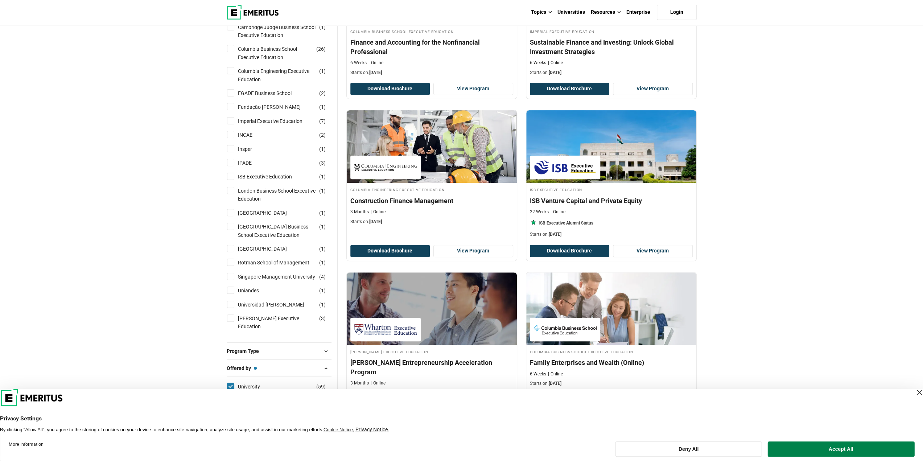 The width and height of the screenshot is (923, 461). I want to click on img: Construction Finance Management | Online Finance Course, so click(432, 146).